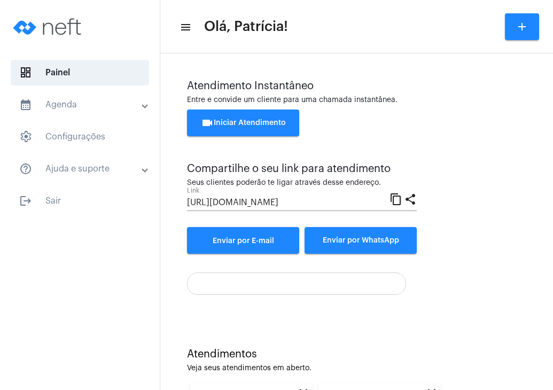 The width and height of the screenshot is (553, 390). I want to click on div: Entre e convide um cliente para uma chamada instantânea., so click(356, 100).